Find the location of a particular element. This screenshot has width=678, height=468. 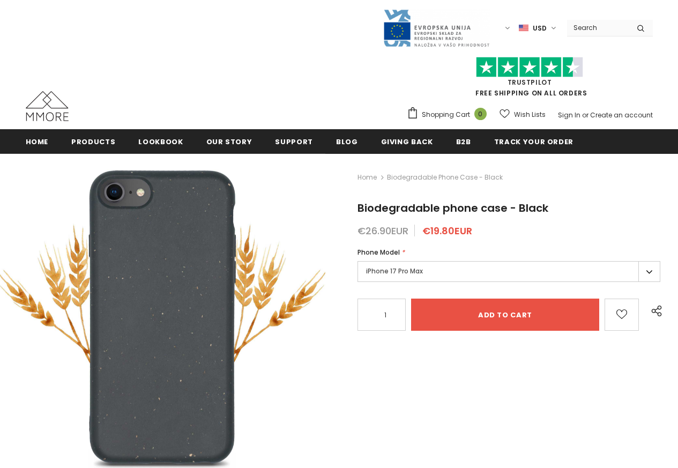

a: Blog is located at coordinates (347, 141).